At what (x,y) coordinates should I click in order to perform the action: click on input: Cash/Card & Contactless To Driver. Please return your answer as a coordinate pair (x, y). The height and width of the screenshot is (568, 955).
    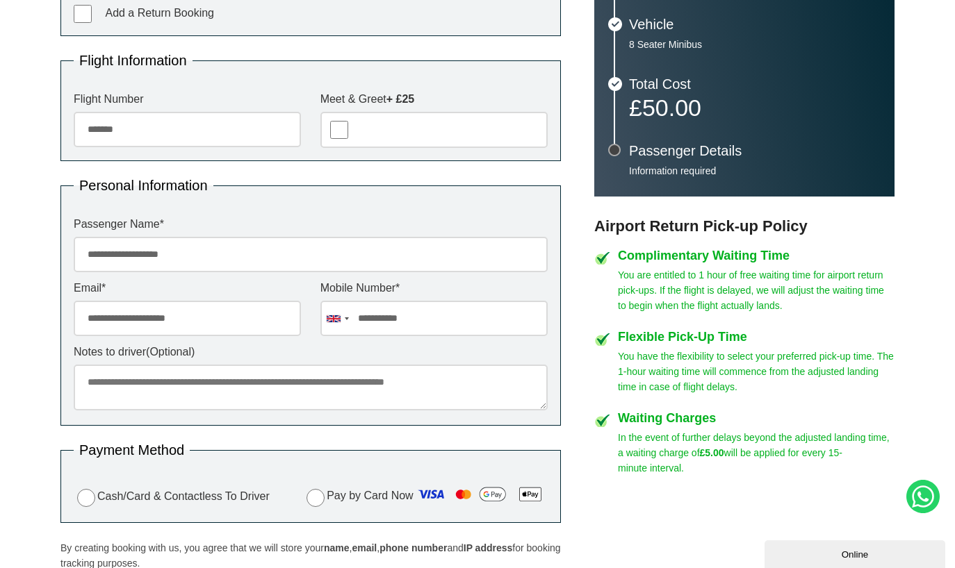
    Looking at the image, I should click on (86, 498).